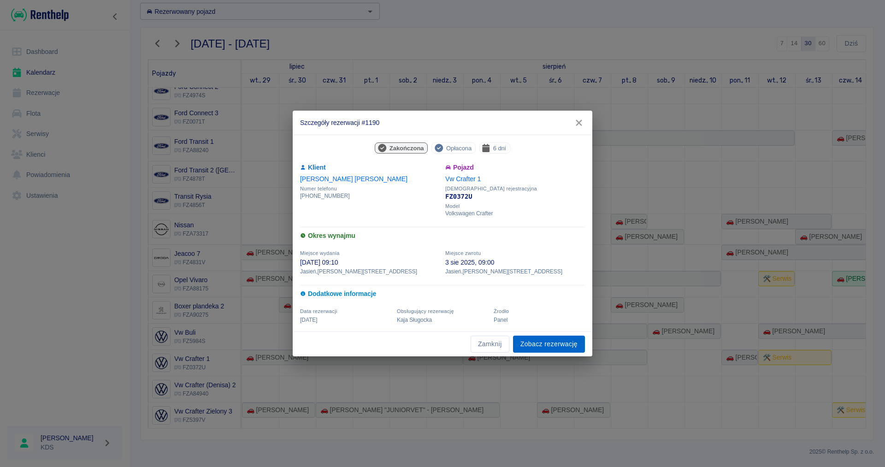 The width and height of the screenshot is (885, 467). I want to click on h6: Dodatkowe informacje, so click(442, 293).